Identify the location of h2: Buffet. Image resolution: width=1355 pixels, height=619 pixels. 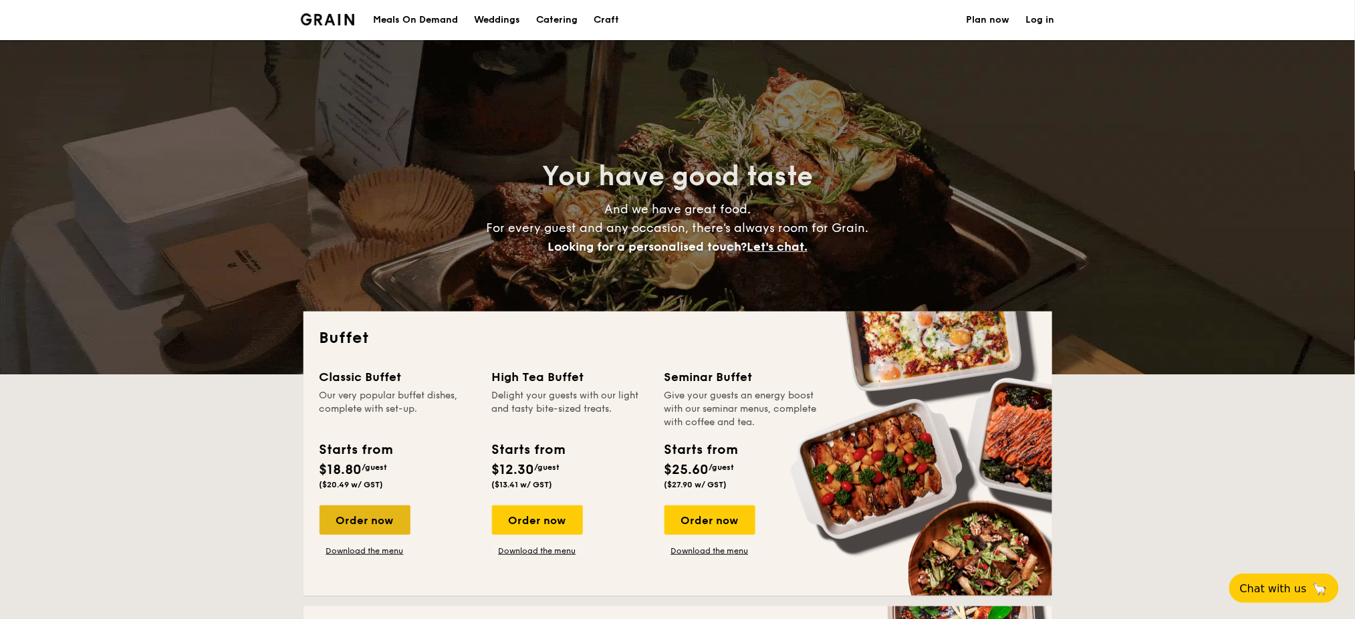
(678, 338).